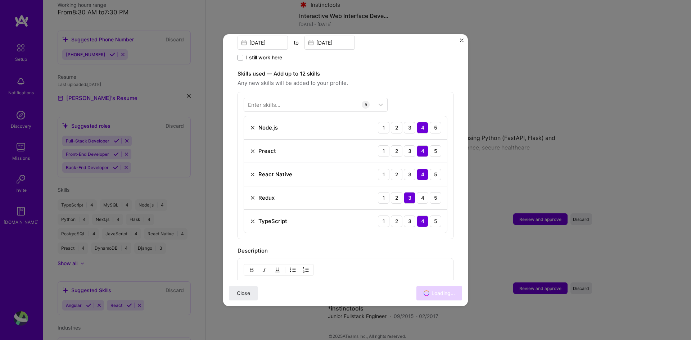  Describe the element at coordinates (273, 221) in the screenshot. I see `div: TypeScript` at that location.